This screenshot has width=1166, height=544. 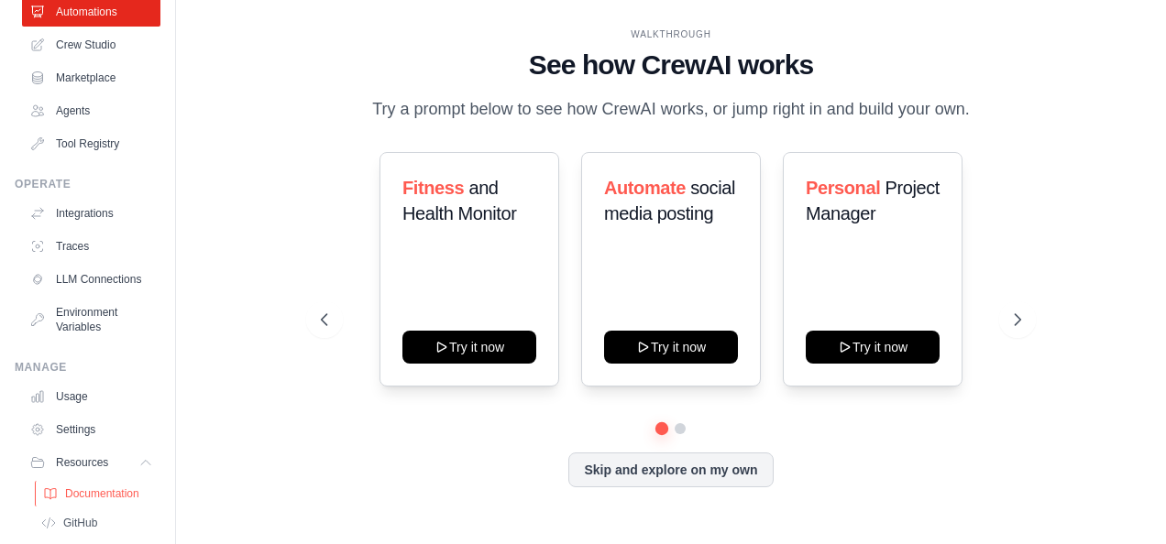 What do you see at coordinates (671, 65) in the screenshot?
I see `h1: See how CrewAI works` at bounding box center [671, 65].